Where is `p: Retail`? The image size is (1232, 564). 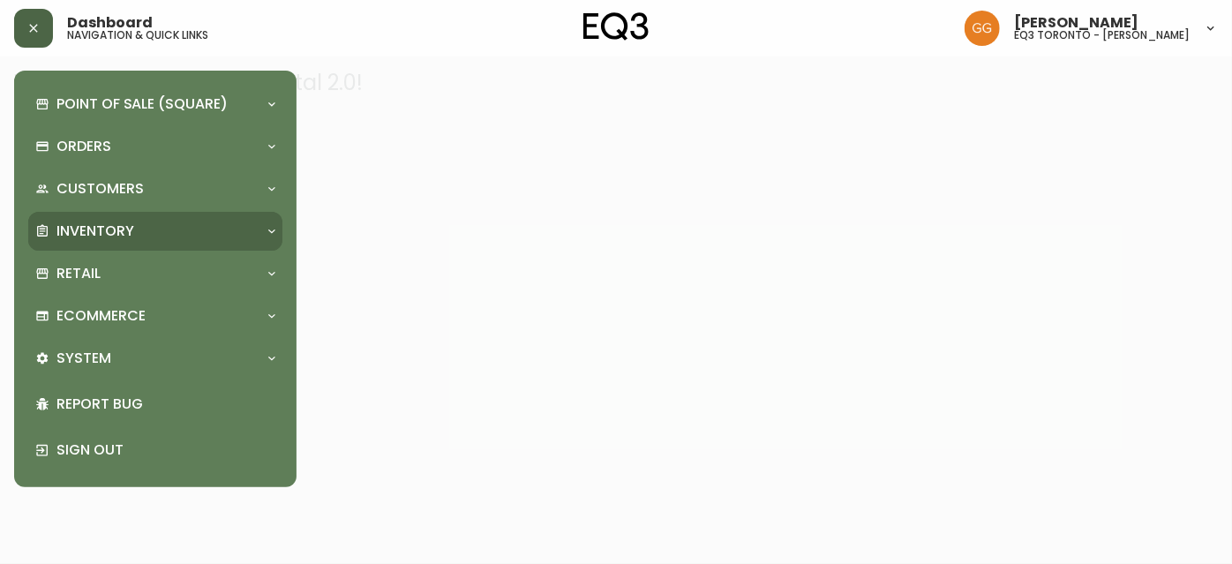
p: Retail is located at coordinates (79, 273).